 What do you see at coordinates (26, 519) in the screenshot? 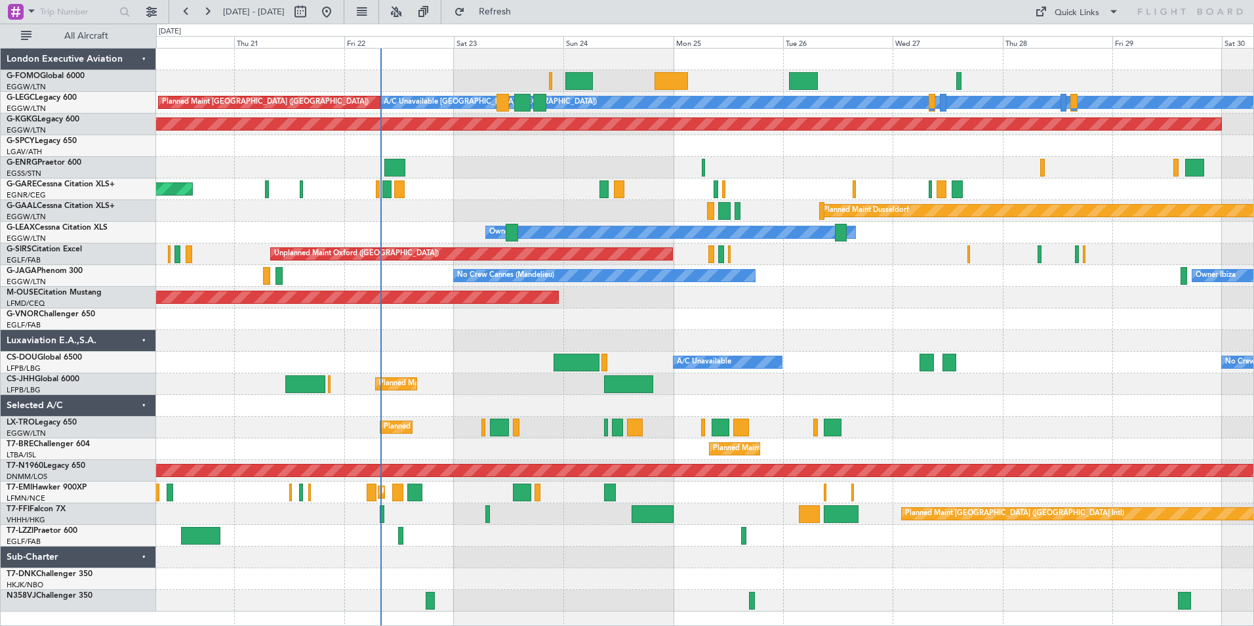
I see `a: VHHH/HKG` at bounding box center [26, 519].